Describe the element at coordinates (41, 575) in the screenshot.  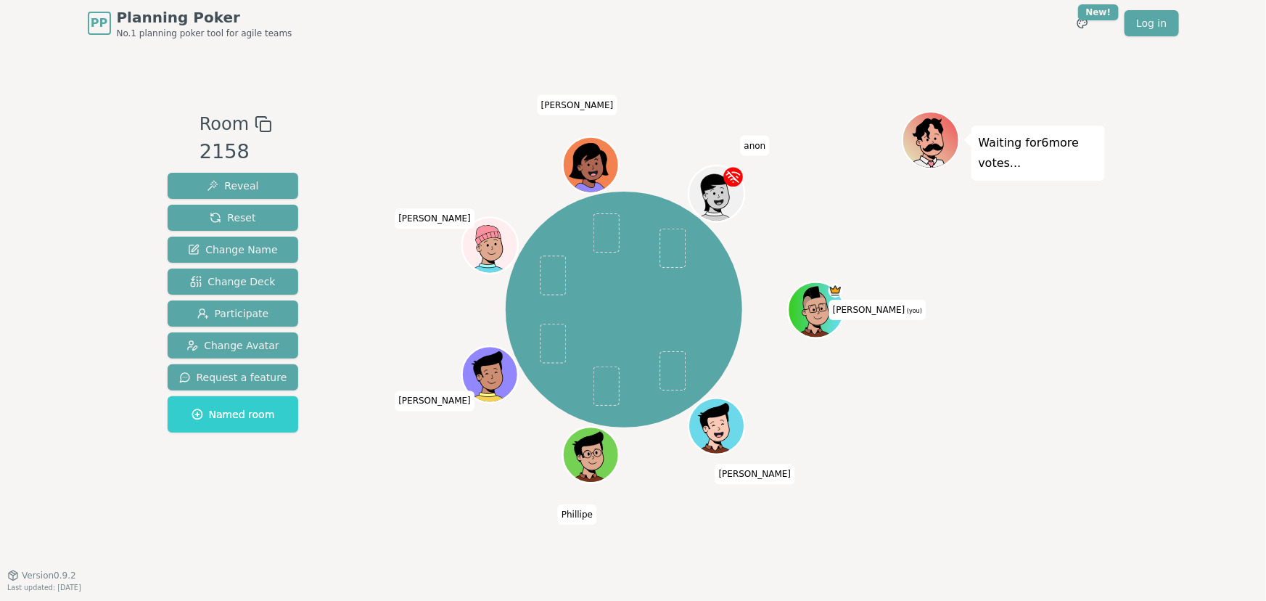
I see `button: Version0.9.2` at that location.